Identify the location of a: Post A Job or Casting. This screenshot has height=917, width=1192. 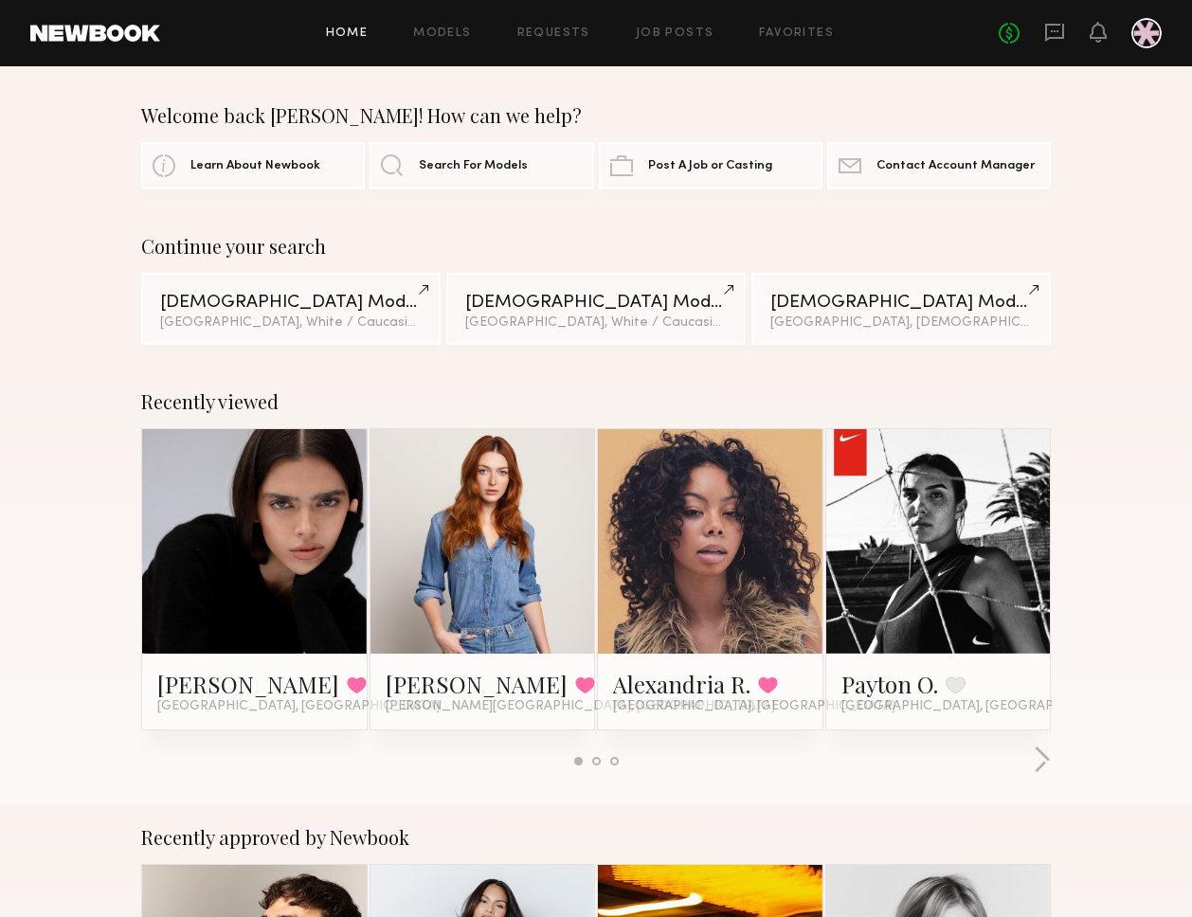
(711, 166).